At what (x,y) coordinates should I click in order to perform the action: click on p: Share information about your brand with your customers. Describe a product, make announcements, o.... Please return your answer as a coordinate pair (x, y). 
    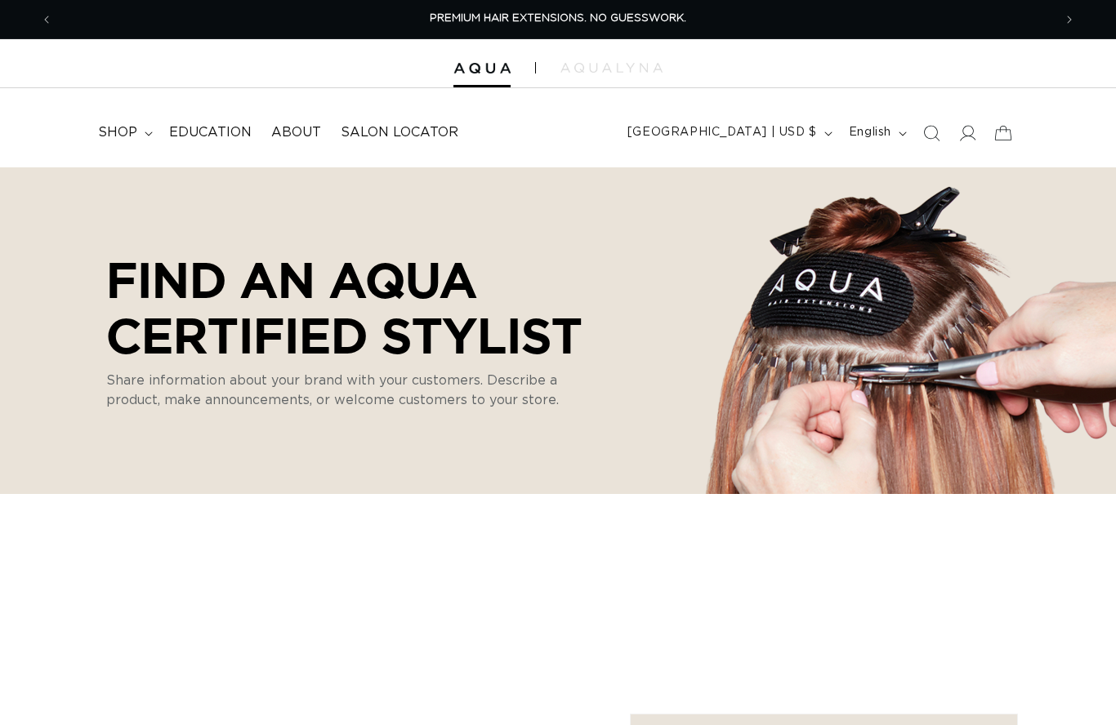
    Looking at the image, I should click on (343, 390).